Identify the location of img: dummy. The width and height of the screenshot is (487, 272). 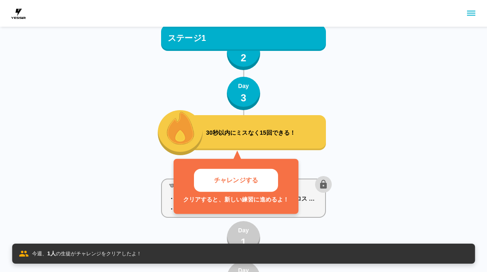
(18, 13).